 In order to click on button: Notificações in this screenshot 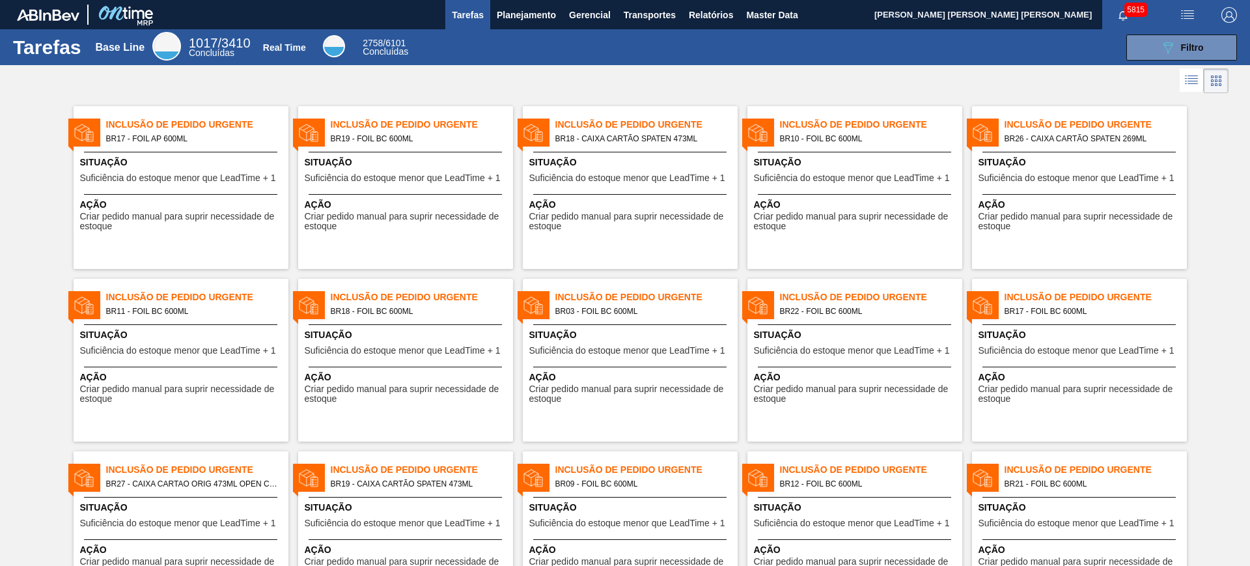, I will do `click(1123, 15)`.